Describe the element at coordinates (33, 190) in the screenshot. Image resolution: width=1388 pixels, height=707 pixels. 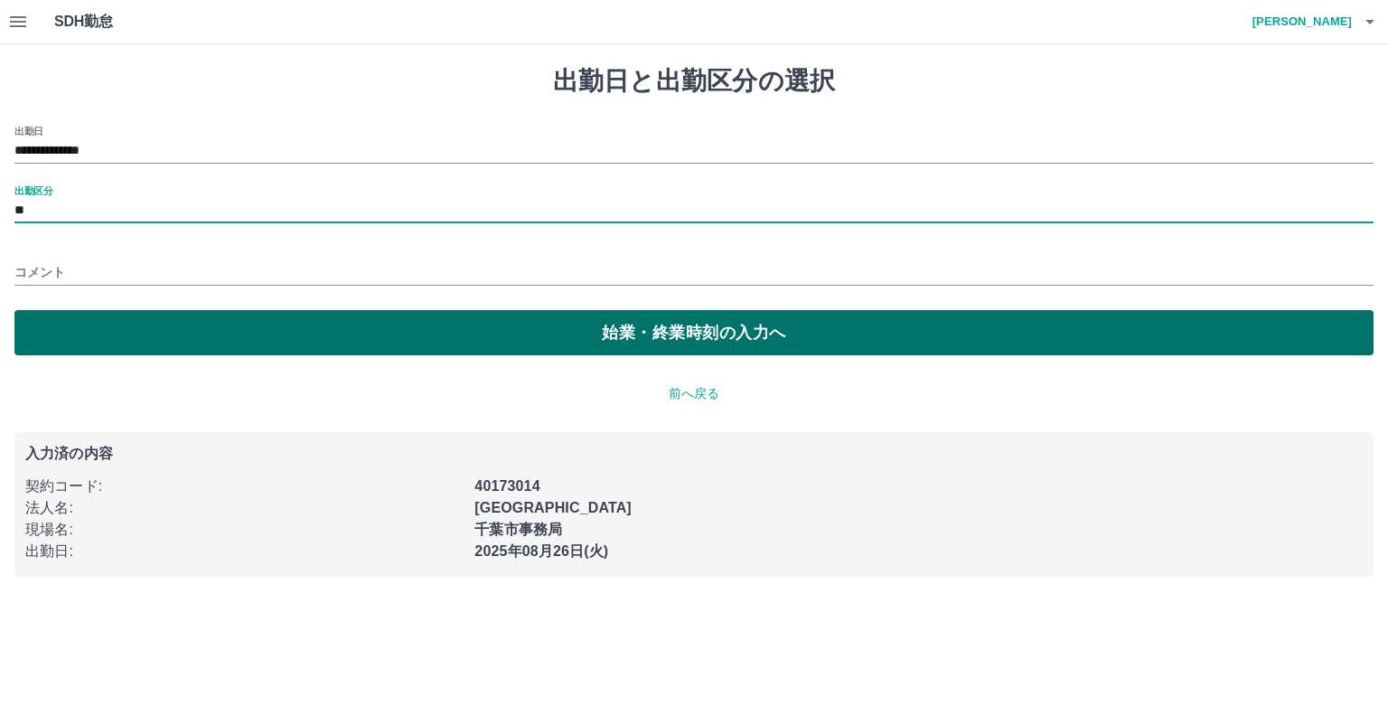
I see `label: 出勤区分` at that location.